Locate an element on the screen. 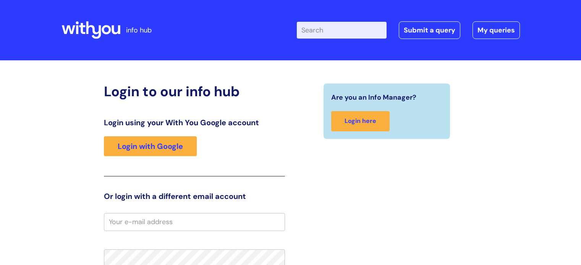 The image size is (581, 265). a: My queries is located at coordinates (496, 30).